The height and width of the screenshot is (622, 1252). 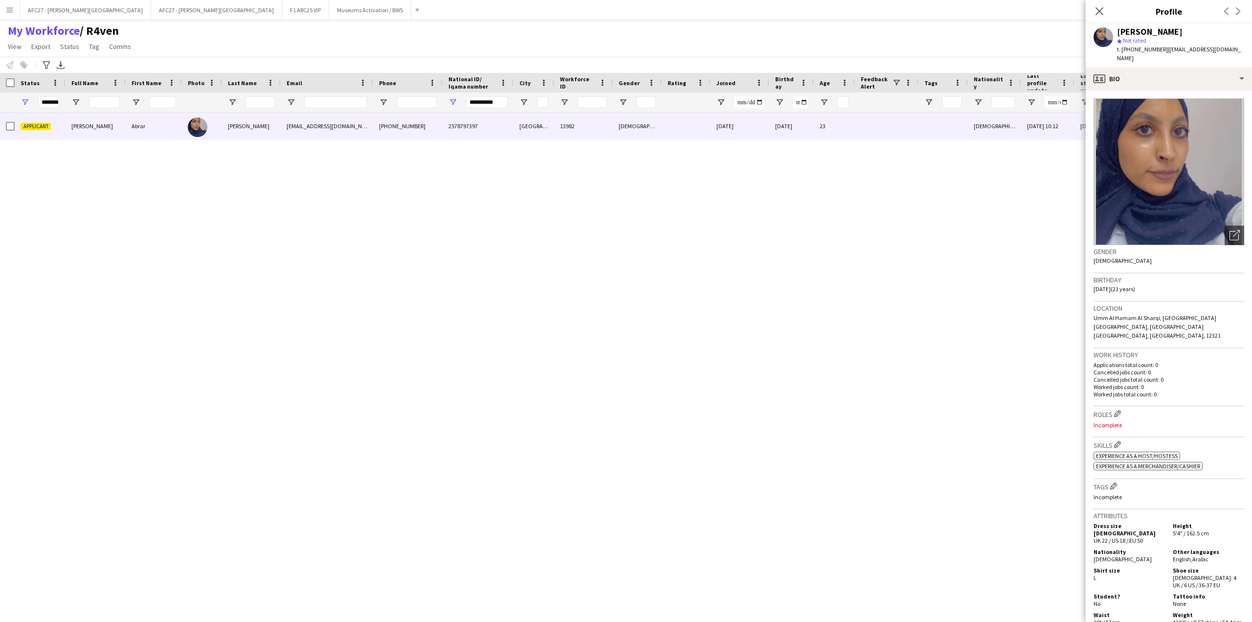 I want to click on span: No, so click(x=1097, y=603).